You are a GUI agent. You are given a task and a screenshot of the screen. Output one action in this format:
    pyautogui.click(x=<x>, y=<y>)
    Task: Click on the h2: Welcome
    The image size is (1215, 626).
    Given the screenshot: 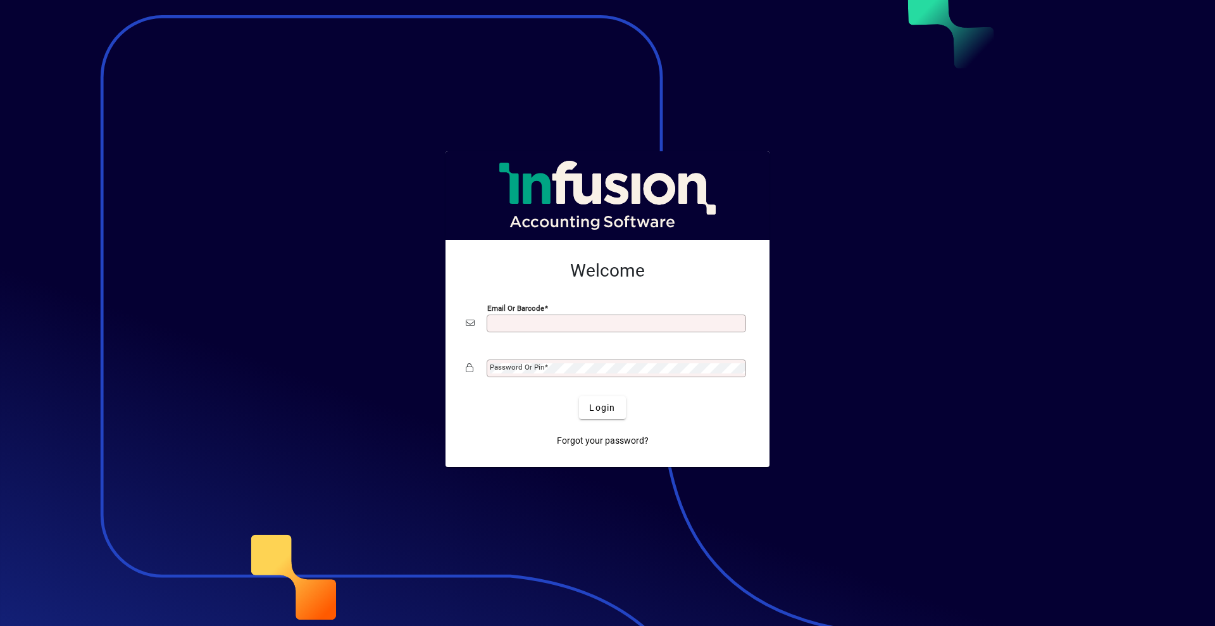 What is the action you would take?
    pyautogui.click(x=608, y=271)
    